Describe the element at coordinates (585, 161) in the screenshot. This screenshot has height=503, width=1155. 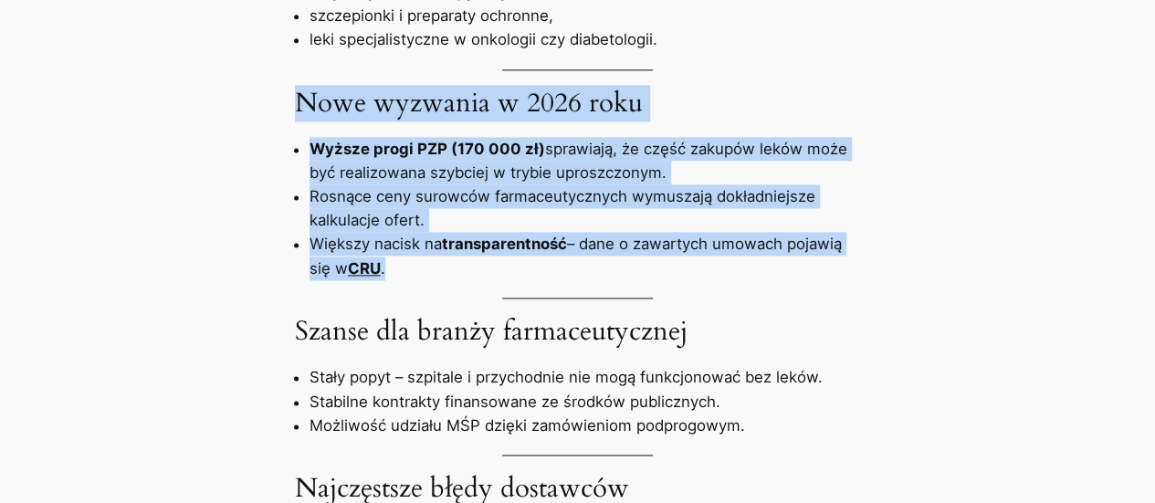
I see `li: sprawiają, że część zakupów leków może być realizowana szybciej w trybie uproszczonym.` at that location.